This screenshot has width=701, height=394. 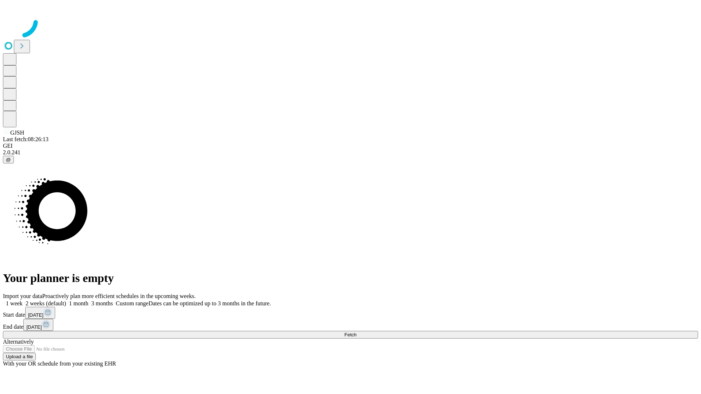 What do you see at coordinates (351, 325) in the screenshot?
I see `div: End date` at bounding box center [351, 325].